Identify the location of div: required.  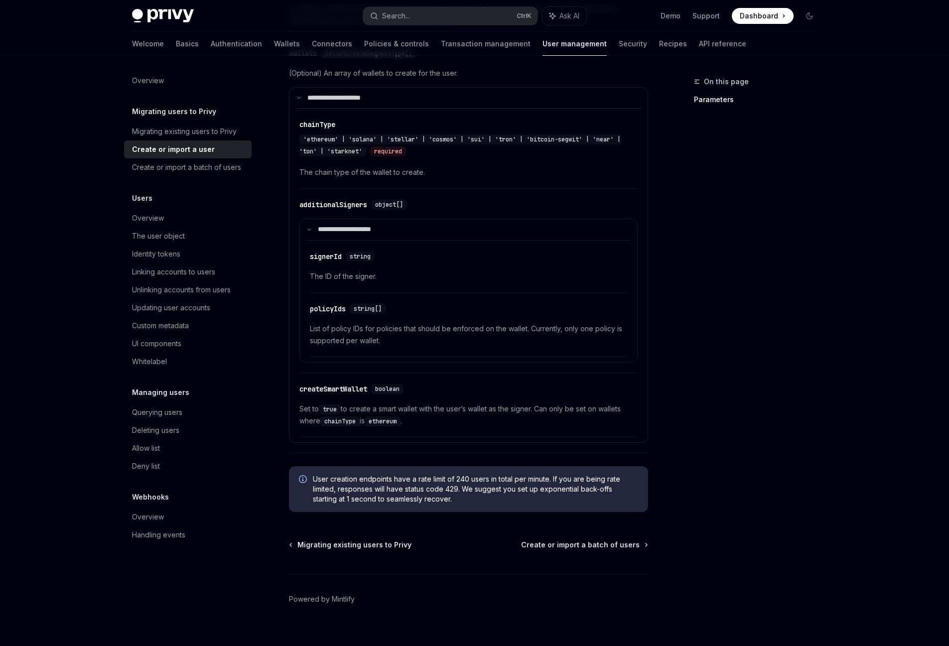
(388, 151).